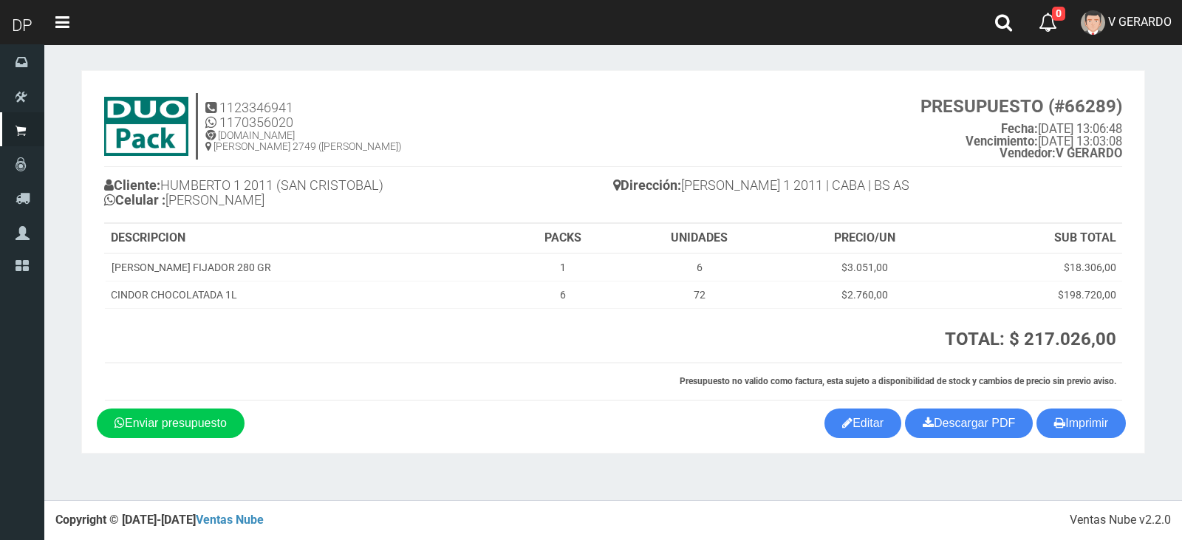 This screenshot has width=1182, height=540. What do you see at coordinates (171, 423) in the screenshot?
I see `a: Enviar presupuesto` at bounding box center [171, 423].